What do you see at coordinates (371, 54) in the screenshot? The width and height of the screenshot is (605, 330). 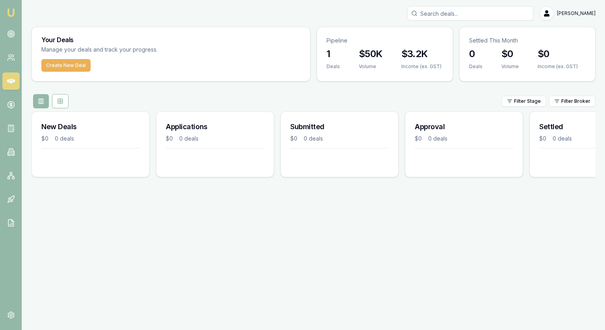 I see `h3: $50K` at bounding box center [371, 54].